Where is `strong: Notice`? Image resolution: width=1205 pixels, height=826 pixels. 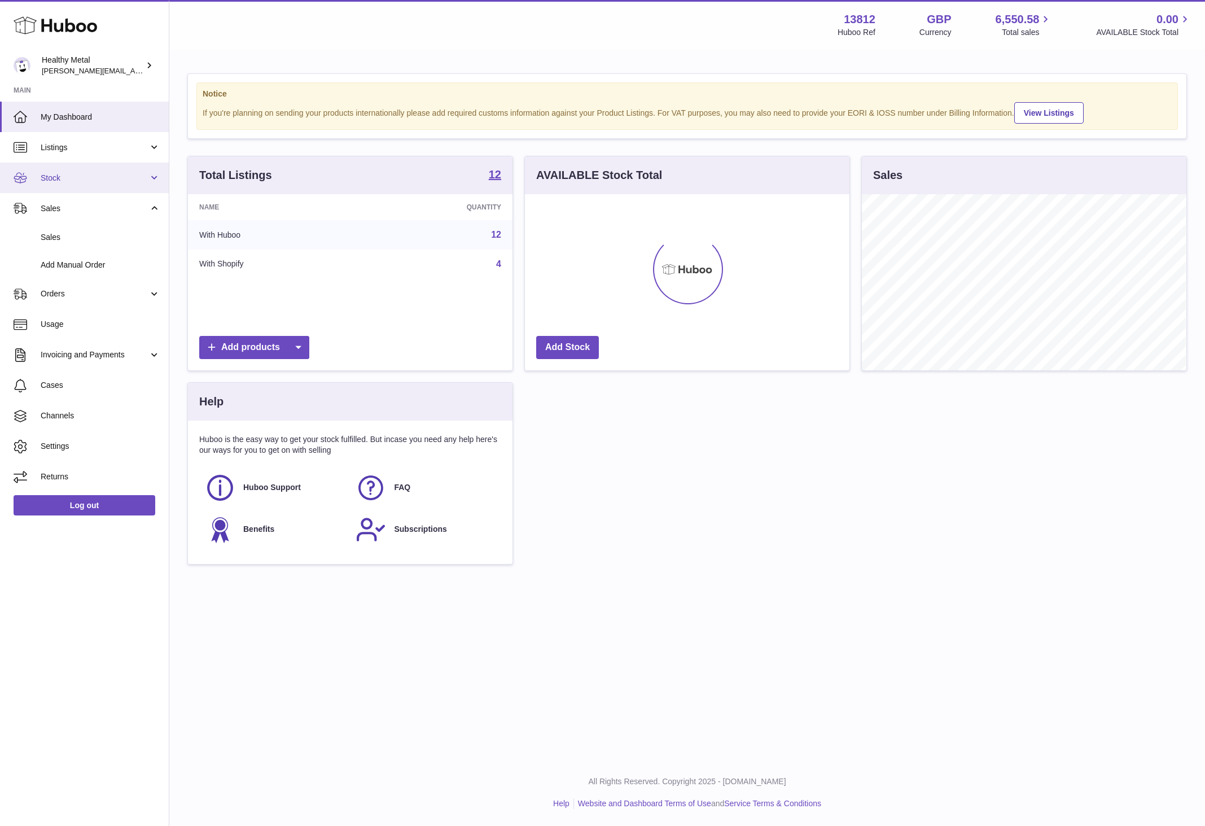
strong: Notice is located at coordinates (687, 94).